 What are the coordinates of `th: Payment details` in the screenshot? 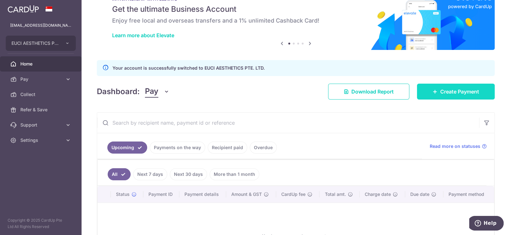 It's located at (202, 194).